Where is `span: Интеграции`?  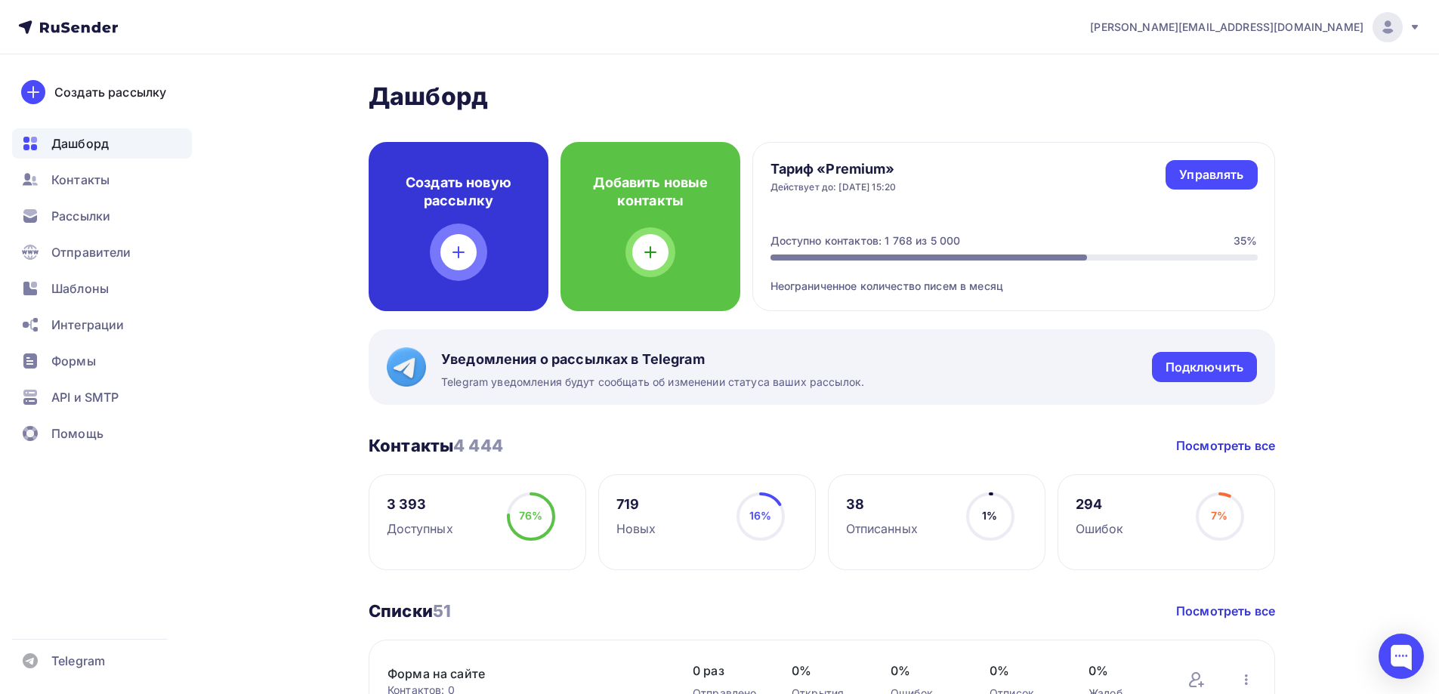 span: Интеграции is located at coordinates (88, 325).